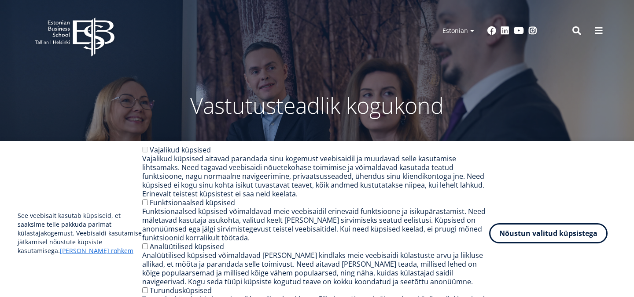 The height and width of the screenshot is (297, 634). What do you see at coordinates (505, 31) in the screenshot?
I see `a: Linkedin` at bounding box center [505, 31].